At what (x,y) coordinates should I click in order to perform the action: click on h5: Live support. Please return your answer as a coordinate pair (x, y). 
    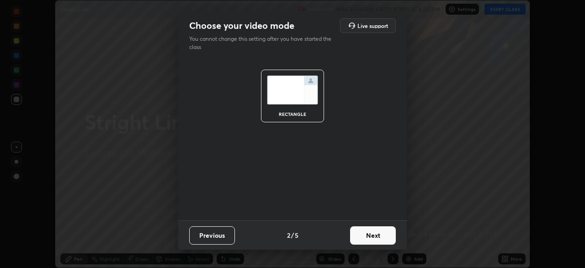
    Looking at the image, I should click on (373, 26).